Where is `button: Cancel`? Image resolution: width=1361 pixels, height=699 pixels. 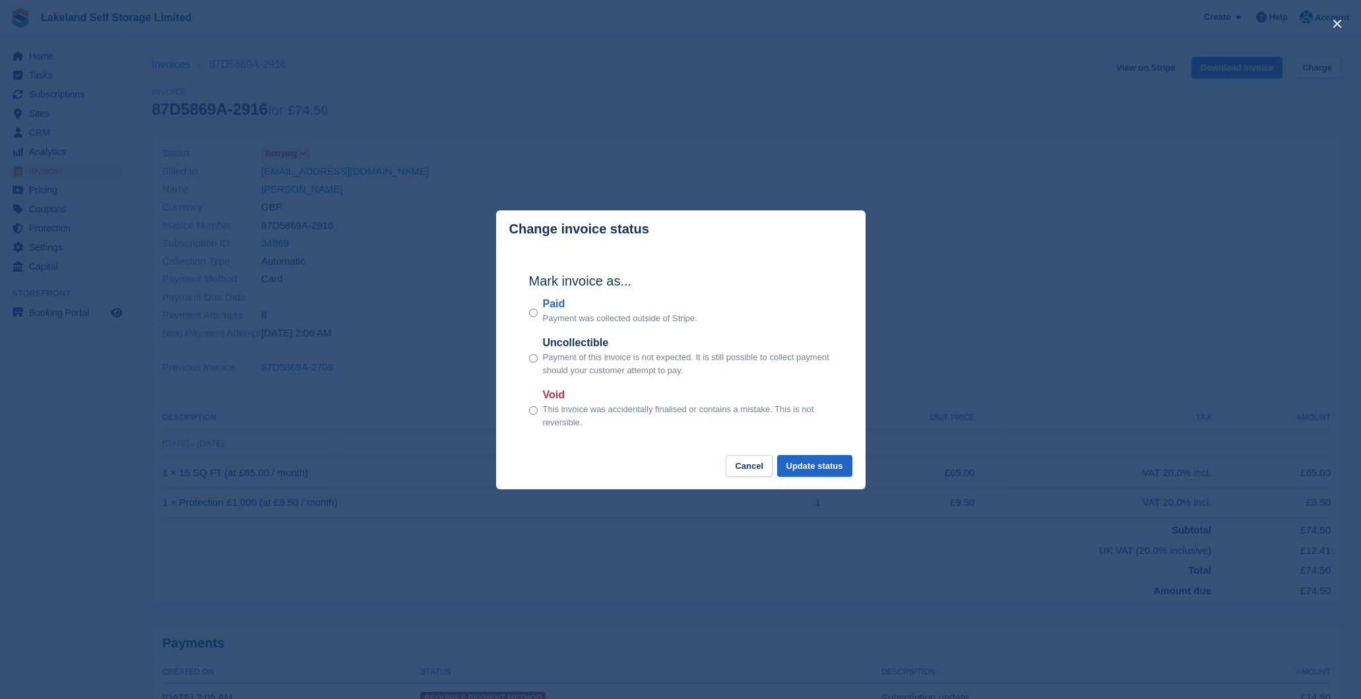 button: Cancel is located at coordinates (749, 466).